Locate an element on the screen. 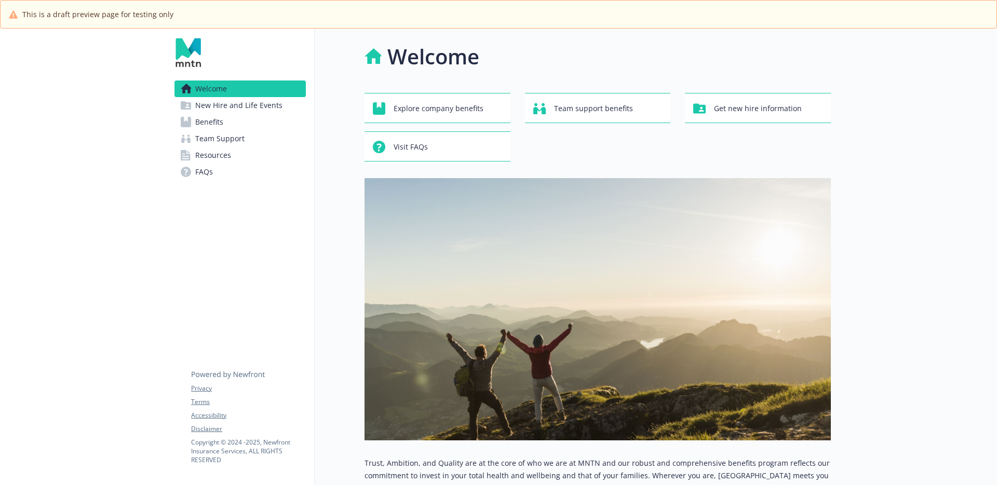  a: New Hire and Life Events is located at coordinates (240, 105).